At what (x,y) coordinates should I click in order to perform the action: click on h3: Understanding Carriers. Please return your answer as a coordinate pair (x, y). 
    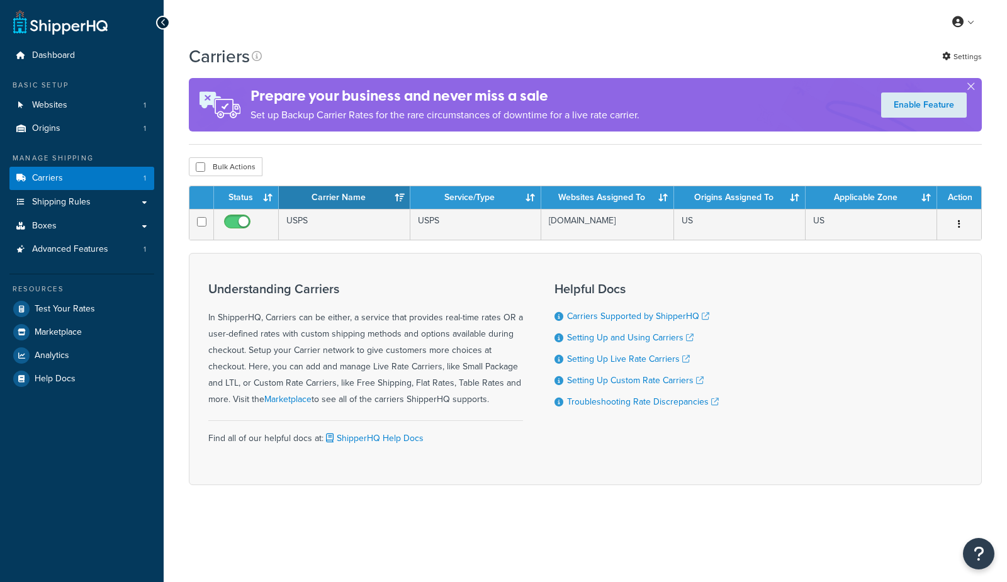
    Looking at the image, I should click on (366, 289).